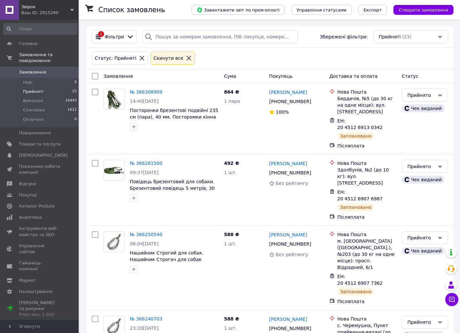 Image resolution: width=460 pixels, height=333 pixels. What do you see at coordinates (452, 299) in the screenshot?
I see `button: Чат з покупцем` at bounding box center [452, 299].